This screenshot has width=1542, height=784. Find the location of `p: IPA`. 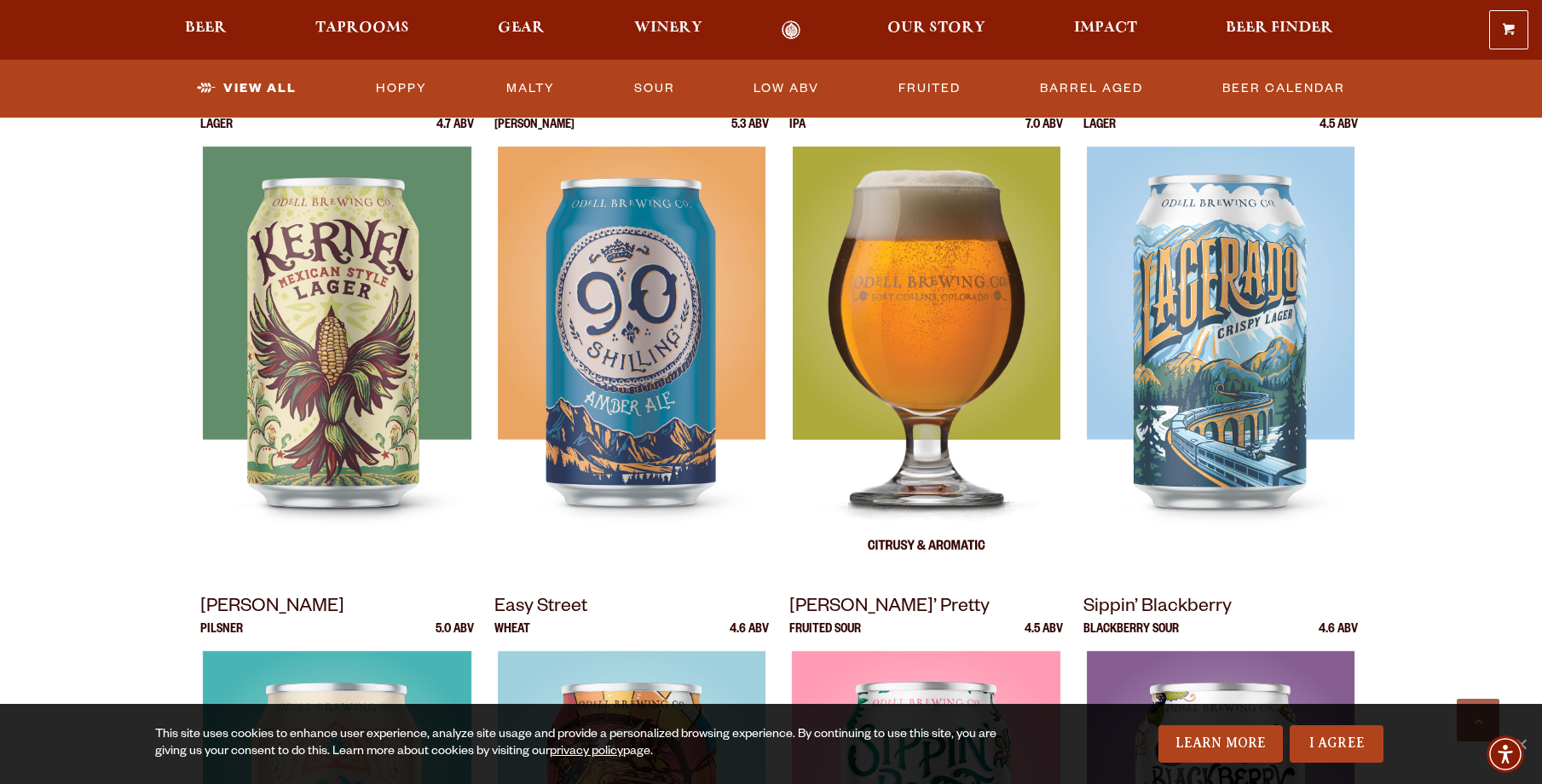

p: IPA is located at coordinates (797, 133).